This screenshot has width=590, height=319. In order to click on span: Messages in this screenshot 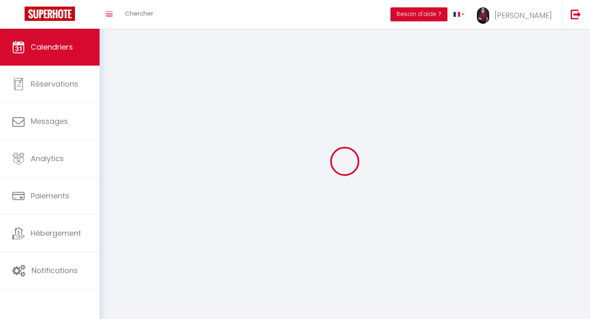, I will do `click(49, 121)`.